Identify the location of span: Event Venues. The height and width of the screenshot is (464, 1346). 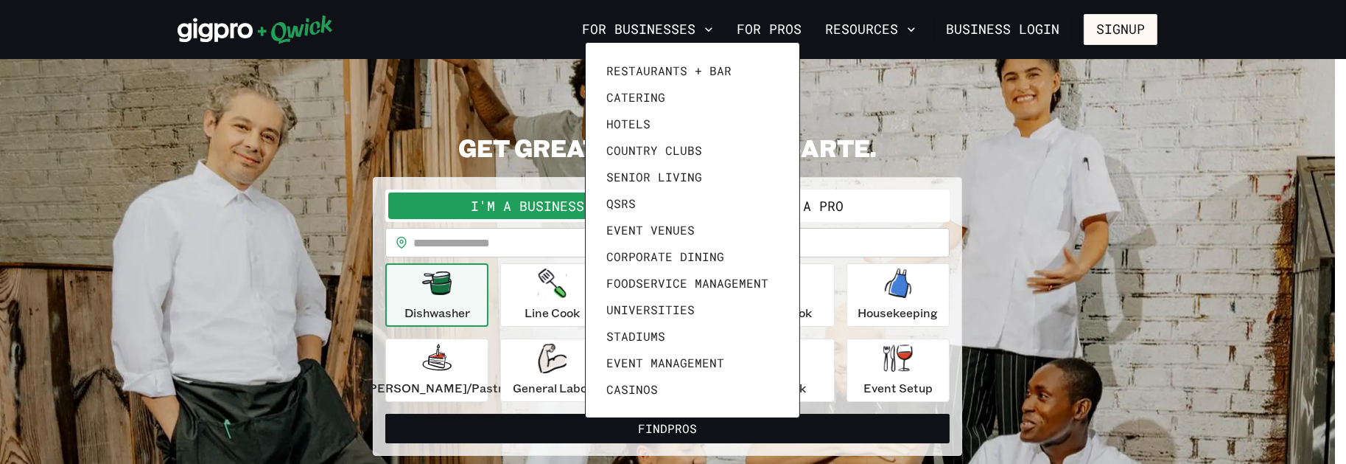
(651, 230).